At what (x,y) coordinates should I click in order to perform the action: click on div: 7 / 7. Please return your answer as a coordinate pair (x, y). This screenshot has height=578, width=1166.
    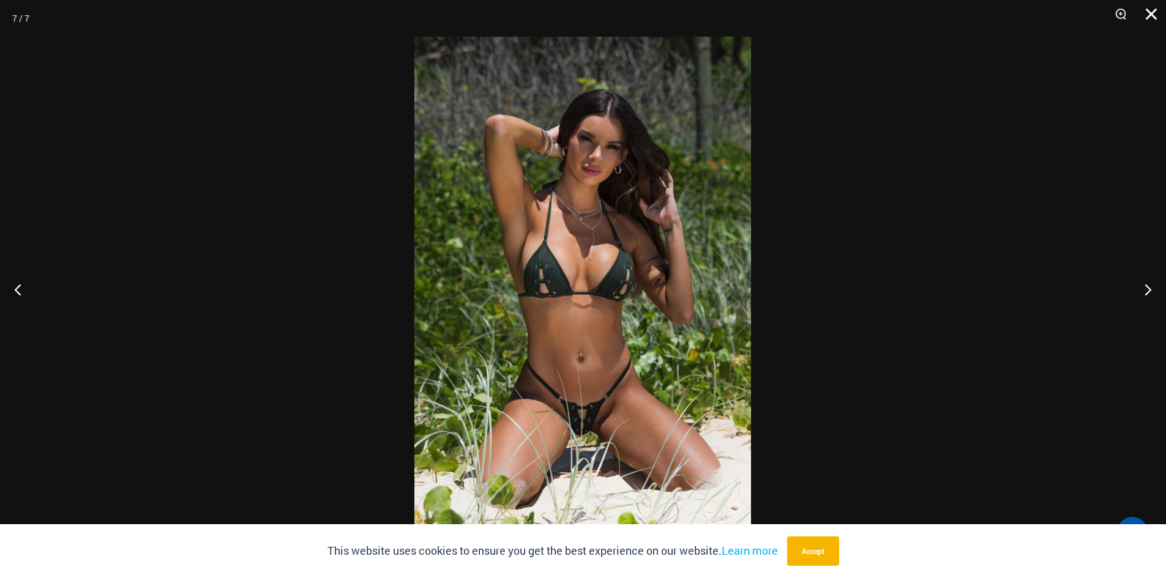
    Looking at the image, I should click on (21, 18).